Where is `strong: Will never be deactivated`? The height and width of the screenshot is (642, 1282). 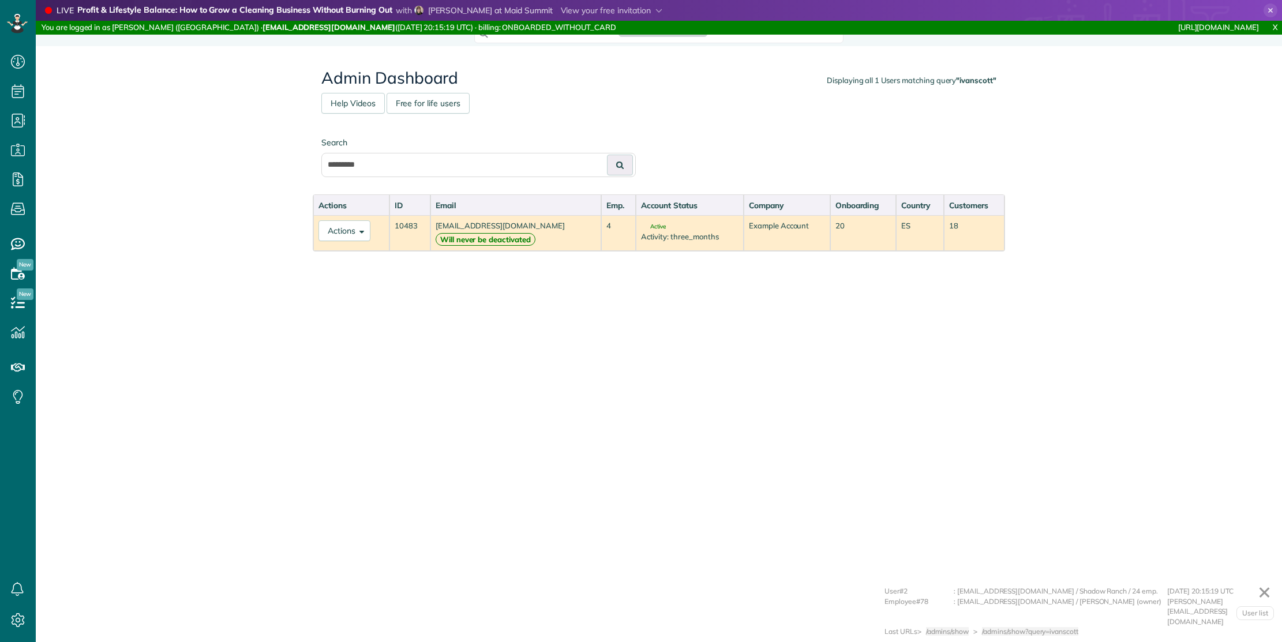 strong: Will never be deactivated is located at coordinates (485, 239).